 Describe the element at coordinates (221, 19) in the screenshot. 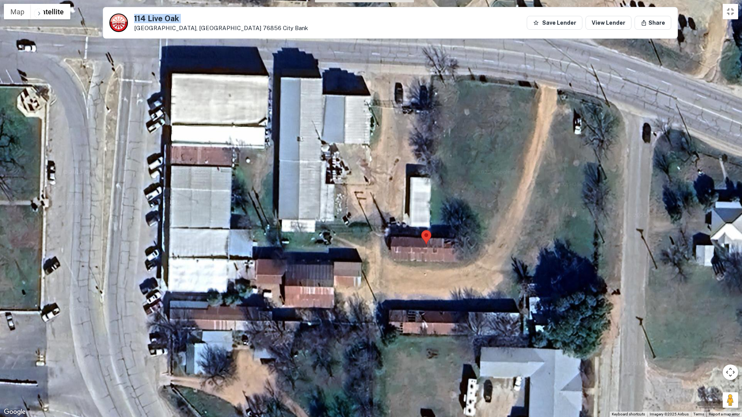

I see `h5: 114 Live Oak` at that location.